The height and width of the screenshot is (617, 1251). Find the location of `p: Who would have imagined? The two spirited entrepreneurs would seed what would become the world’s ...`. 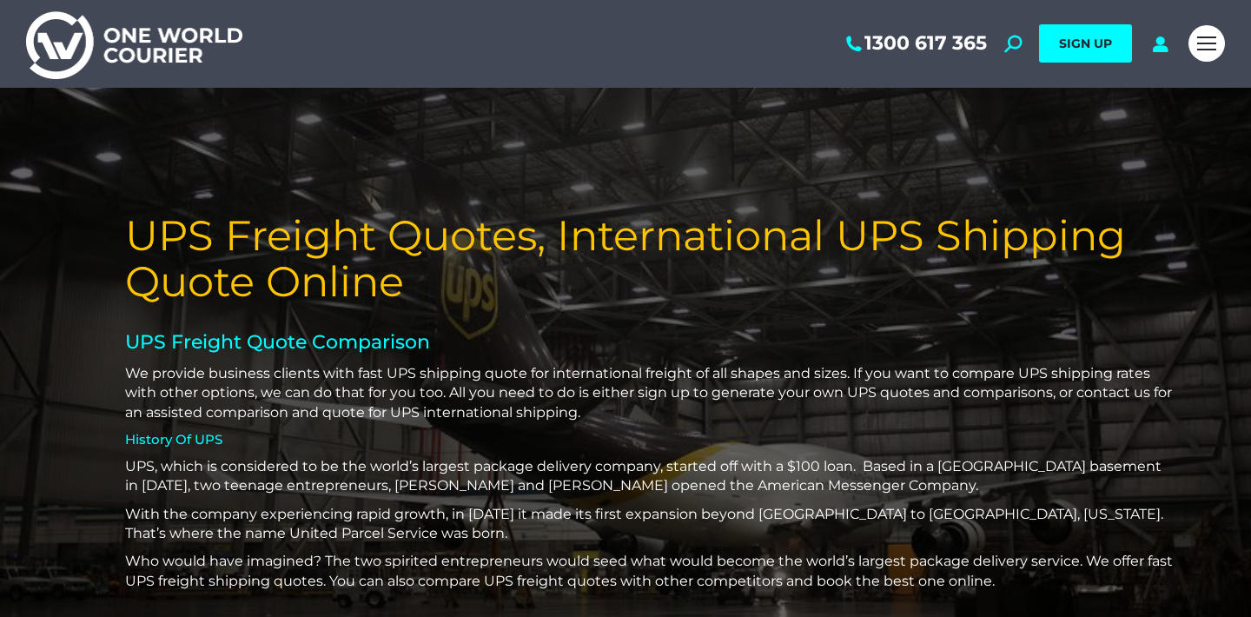

p: Who would have imagined? The two spirited entrepreneurs would seed what would become the world’s ... is located at coordinates (649, 571).